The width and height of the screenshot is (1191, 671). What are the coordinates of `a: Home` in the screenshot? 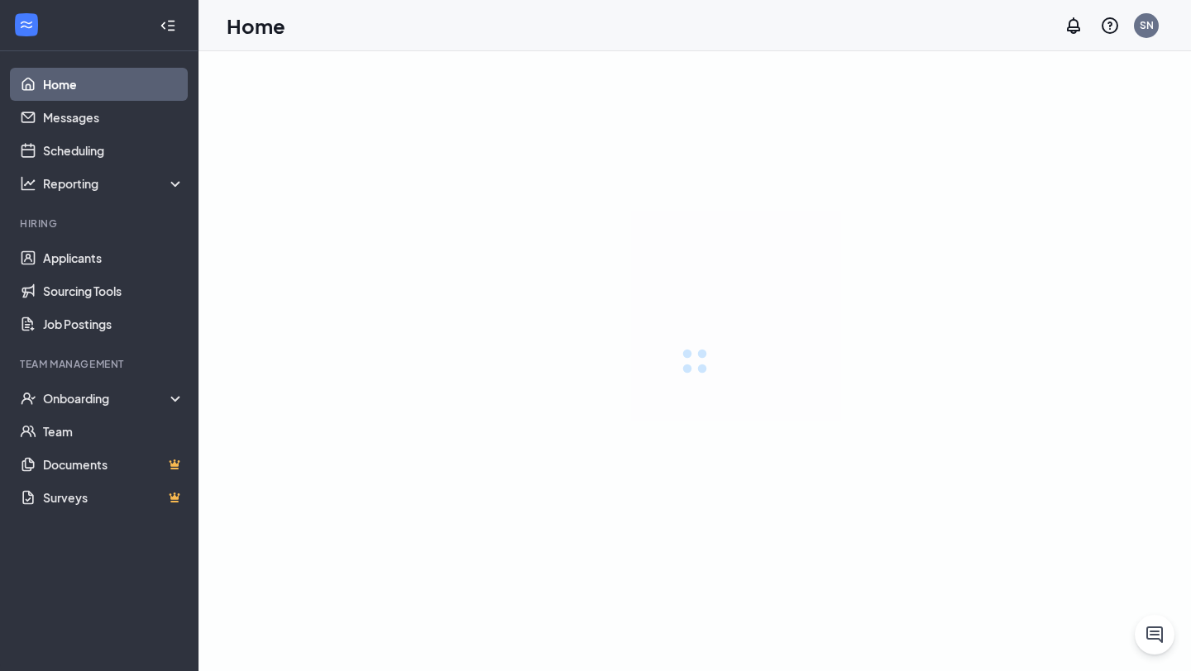 It's located at (113, 84).